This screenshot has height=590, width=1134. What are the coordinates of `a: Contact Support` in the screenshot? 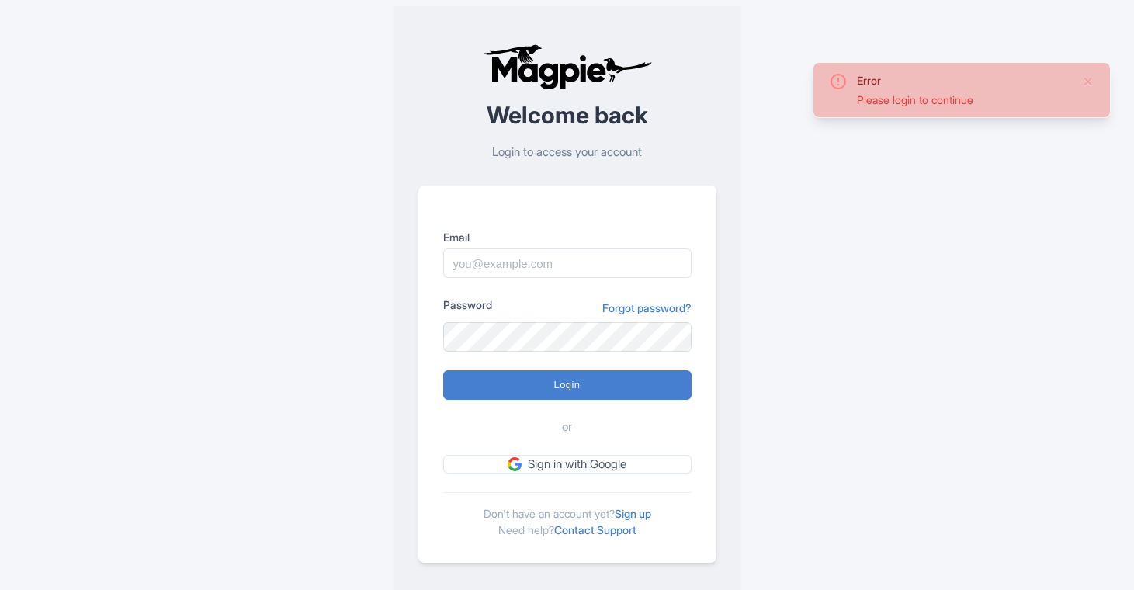 It's located at (595, 529).